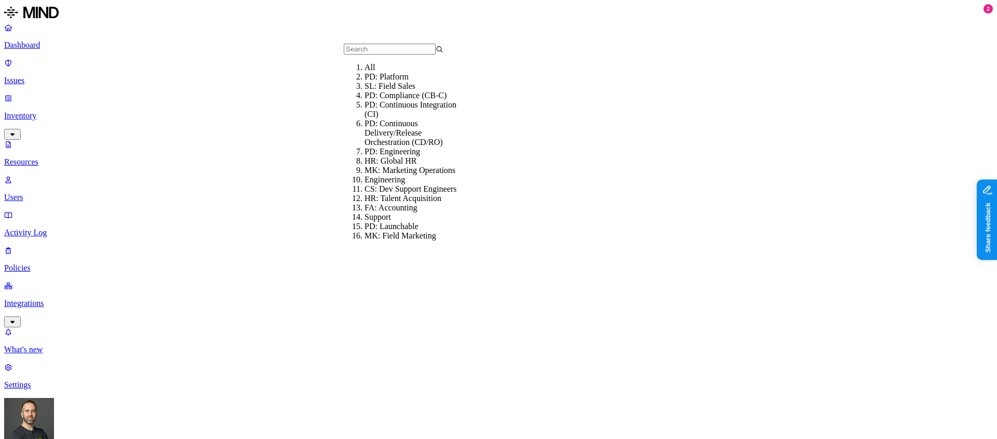  I want to click on div: FA: Accounting, so click(415, 208).